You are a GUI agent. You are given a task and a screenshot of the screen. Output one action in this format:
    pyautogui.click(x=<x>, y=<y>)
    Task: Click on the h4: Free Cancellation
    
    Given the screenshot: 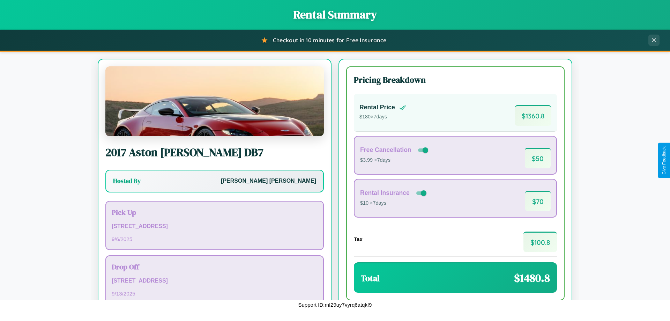 What is the action you would take?
    pyautogui.click(x=385, y=150)
    